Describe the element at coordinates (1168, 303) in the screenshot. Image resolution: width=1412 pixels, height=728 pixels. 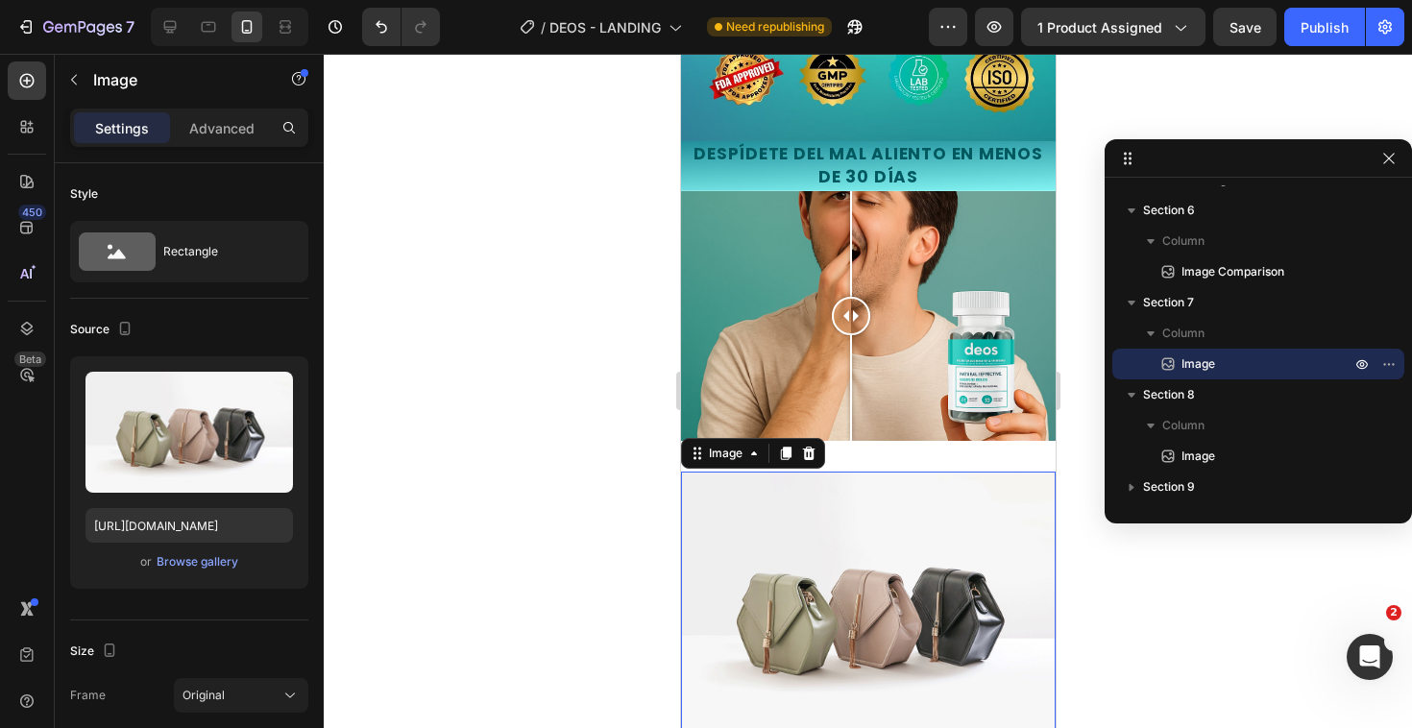
I see `span: Section 7` at that location.